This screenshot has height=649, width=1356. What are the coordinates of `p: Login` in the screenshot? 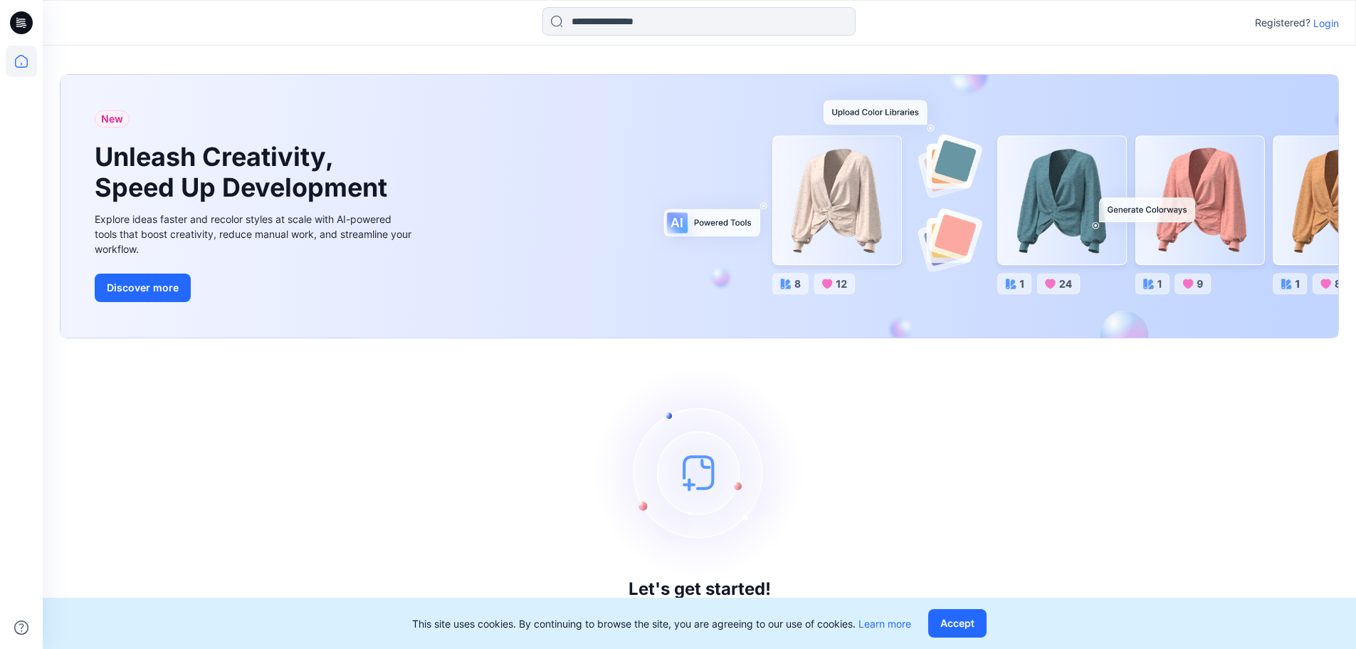 It's located at (1326, 23).